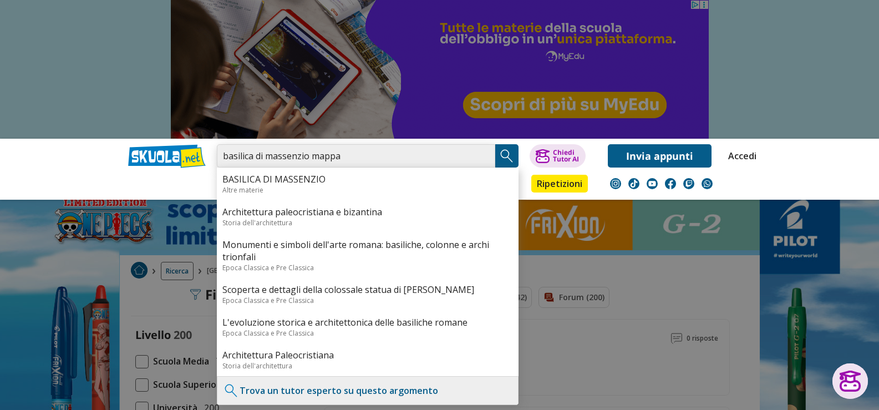 The width and height of the screenshot is (879, 410). Describe the element at coordinates (660, 156) in the screenshot. I see `a: Invia appunti` at that location.